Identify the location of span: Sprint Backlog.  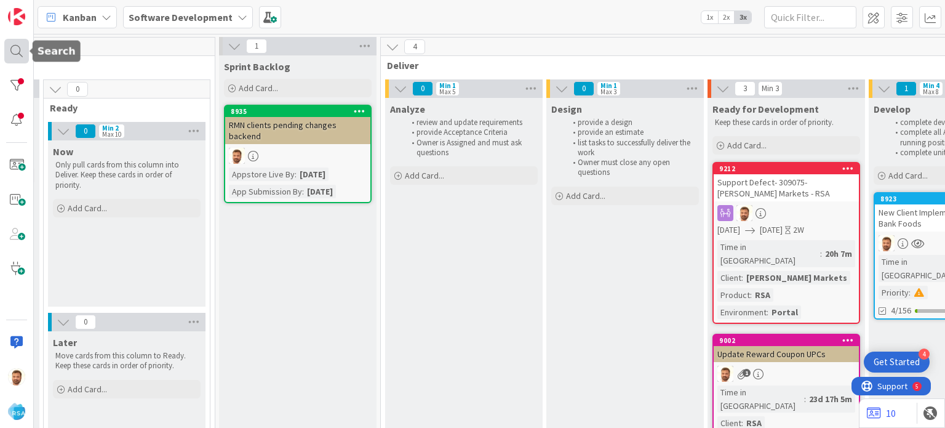
(257, 66).